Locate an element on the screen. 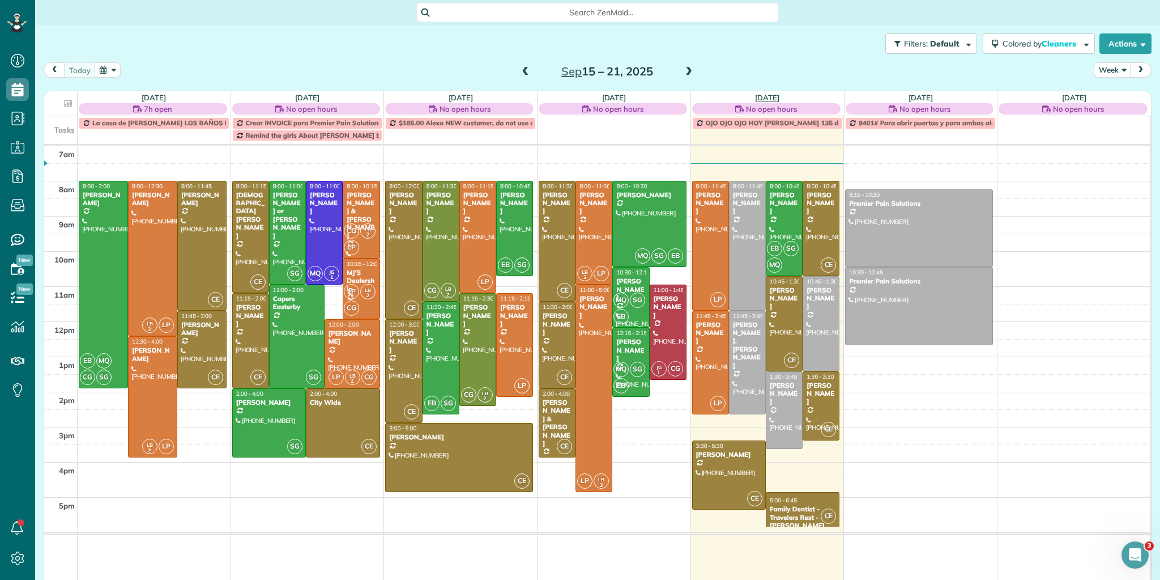 The height and width of the screenshot is (580, 1160). span: 10:30 - 12:45 is located at coordinates (866, 272).